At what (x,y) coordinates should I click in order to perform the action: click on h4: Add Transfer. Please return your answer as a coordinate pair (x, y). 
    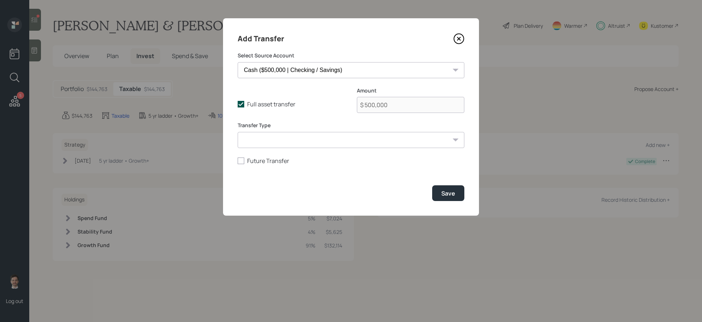
    Looking at the image, I should click on (261, 39).